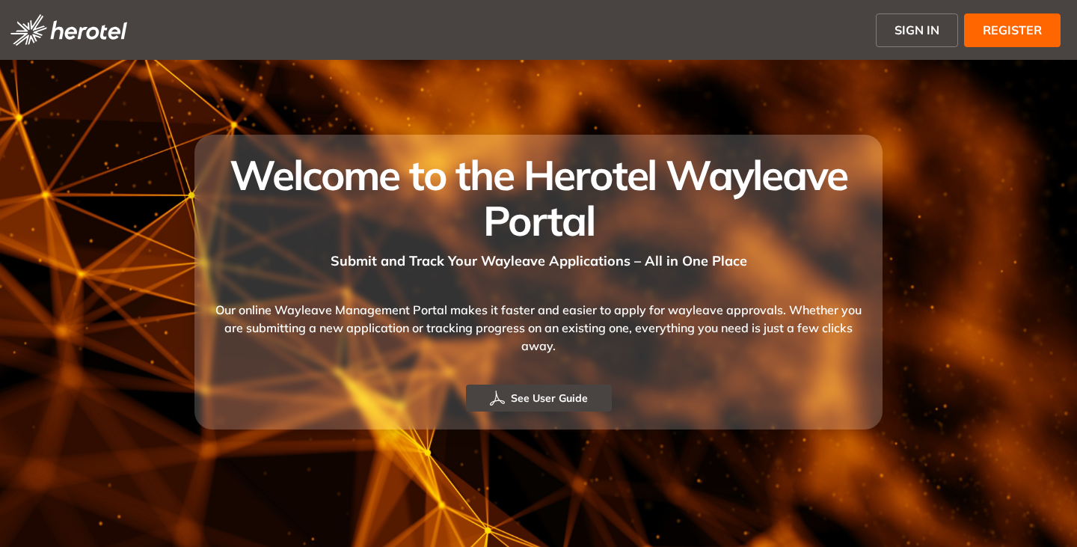 The width and height of the screenshot is (1077, 547). Describe the element at coordinates (917, 30) in the screenshot. I see `span: SIGN IN` at that location.